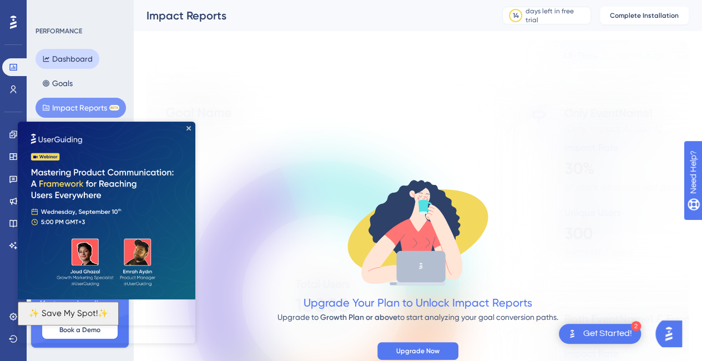 Image resolution: width=702 pixels, height=361 pixels. Describe the element at coordinates (114, 108) in the screenshot. I see `div: BETA` at that location.